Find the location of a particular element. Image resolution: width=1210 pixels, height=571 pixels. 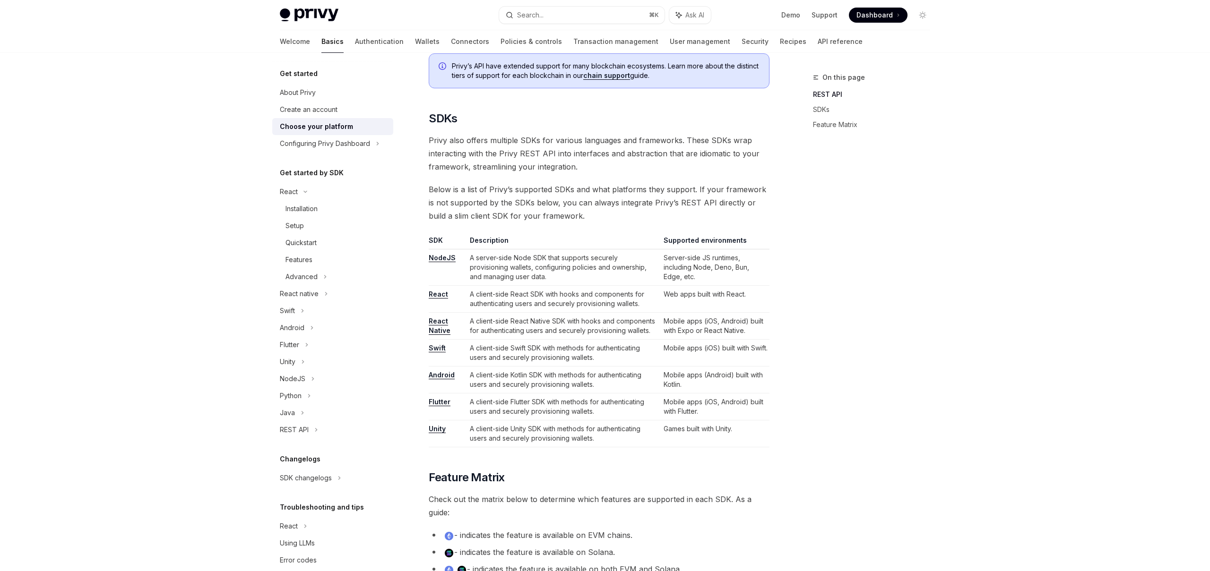

span: Feature Matrix is located at coordinates (466, 478).